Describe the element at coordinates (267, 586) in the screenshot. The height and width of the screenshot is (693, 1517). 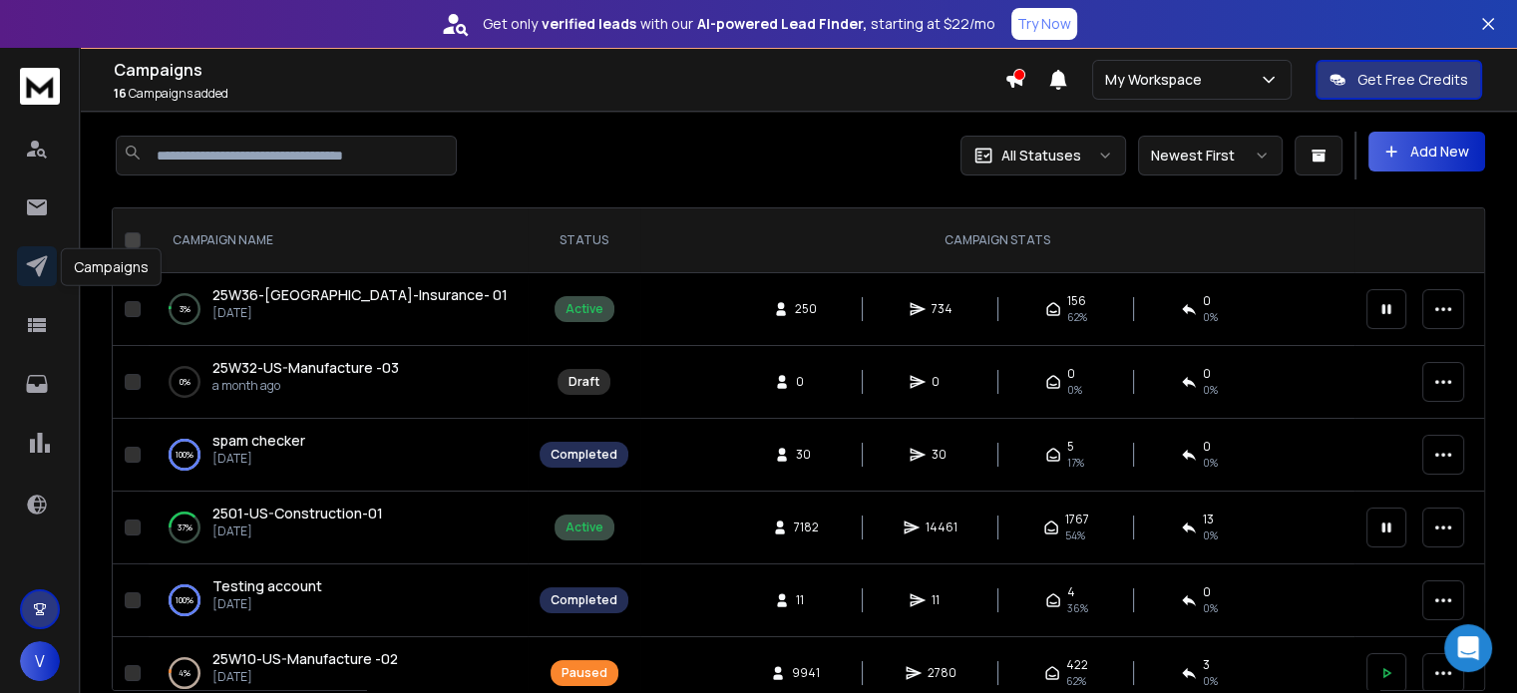
I see `a: Testing account` at that location.